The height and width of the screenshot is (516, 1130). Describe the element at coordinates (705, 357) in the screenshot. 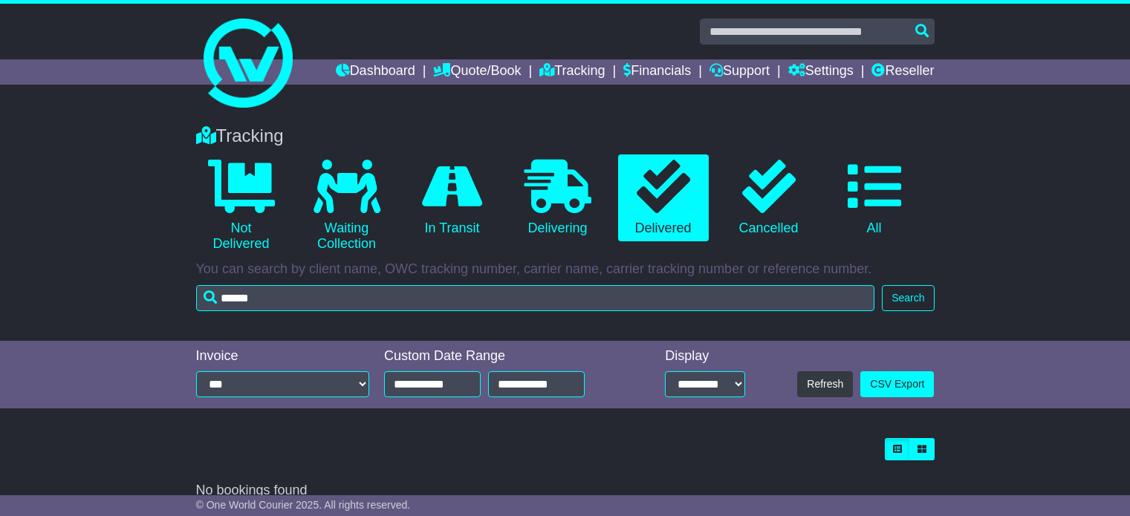

I see `div: Display` at that location.